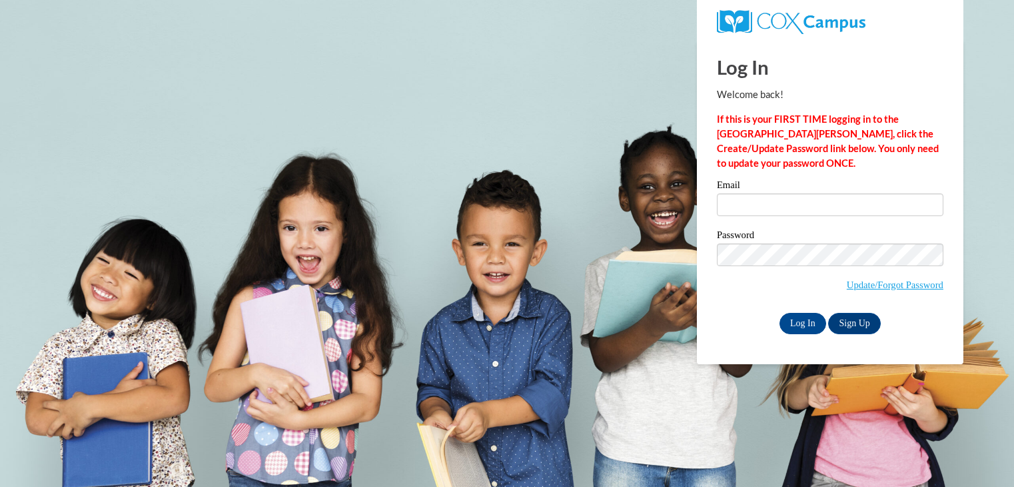  Describe the element at coordinates (803, 323) in the screenshot. I see `input: Log In` at that location.